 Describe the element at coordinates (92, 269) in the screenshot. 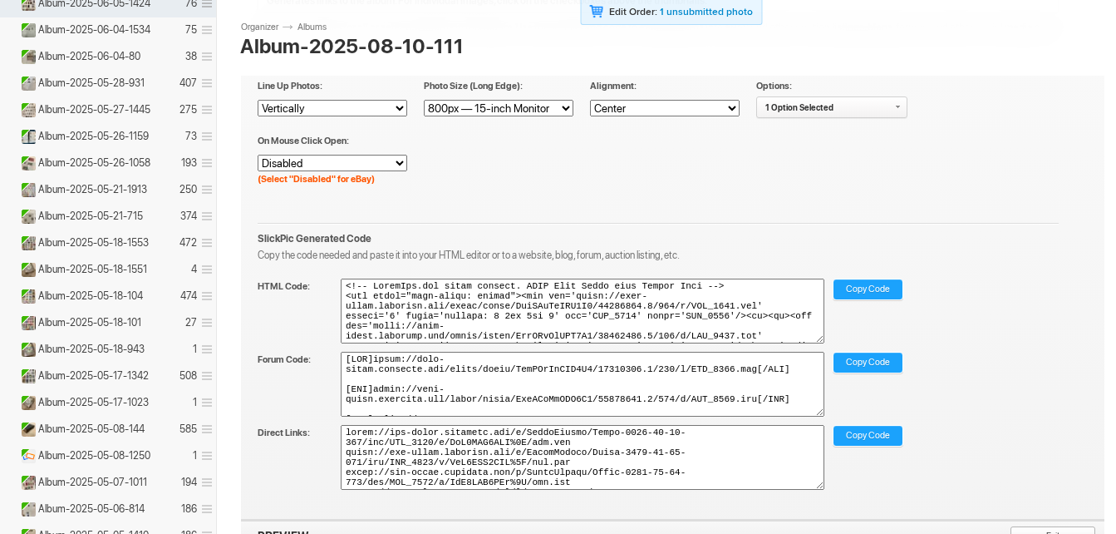

I see `span: Album-2025-05-18-1551` at that location.